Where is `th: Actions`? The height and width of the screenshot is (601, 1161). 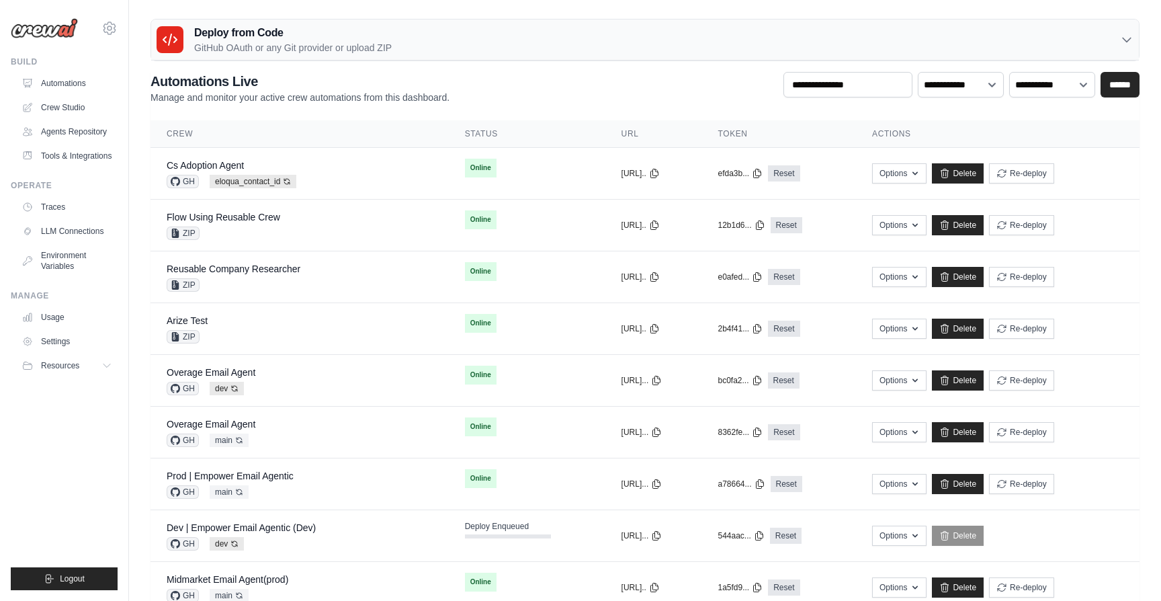 th: Actions is located at coordinates (998, 134).